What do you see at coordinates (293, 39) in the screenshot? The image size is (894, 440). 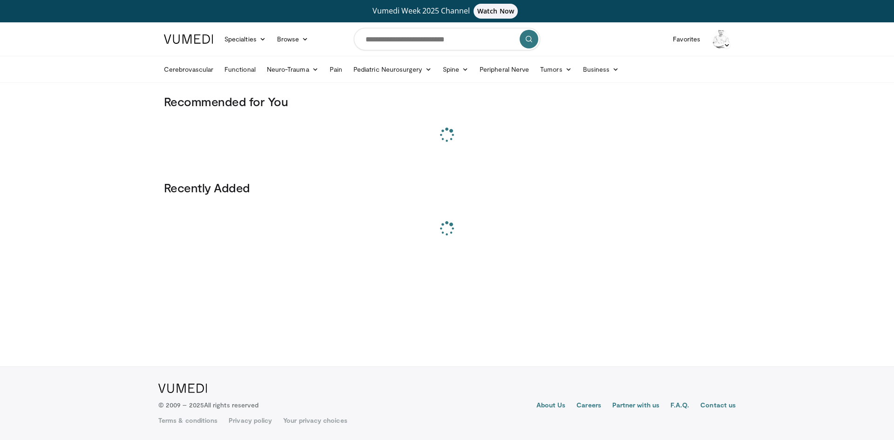 I see `a: Browse` at bounding box center [293, 39].